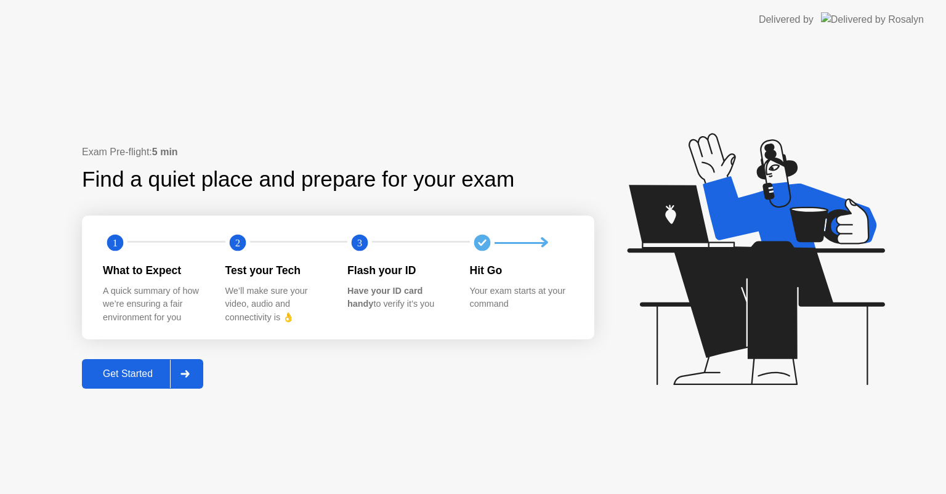 Image resolution: width=946 pixels, height=494 pixels. I want to click on div: to verify it’s you, so click(399, 297).